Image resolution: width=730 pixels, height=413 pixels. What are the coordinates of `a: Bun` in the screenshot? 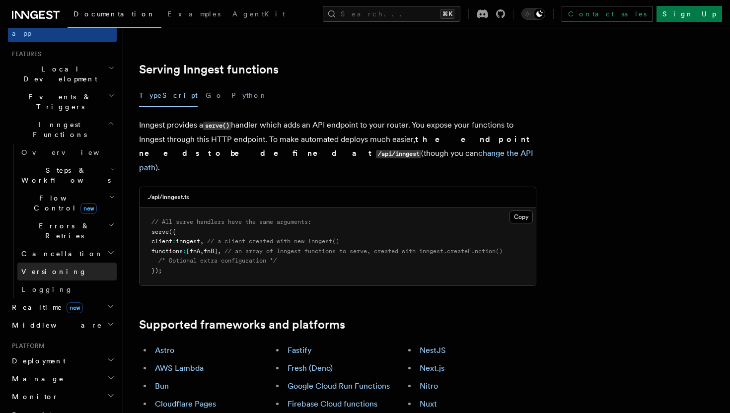 It's located at (162, 386).